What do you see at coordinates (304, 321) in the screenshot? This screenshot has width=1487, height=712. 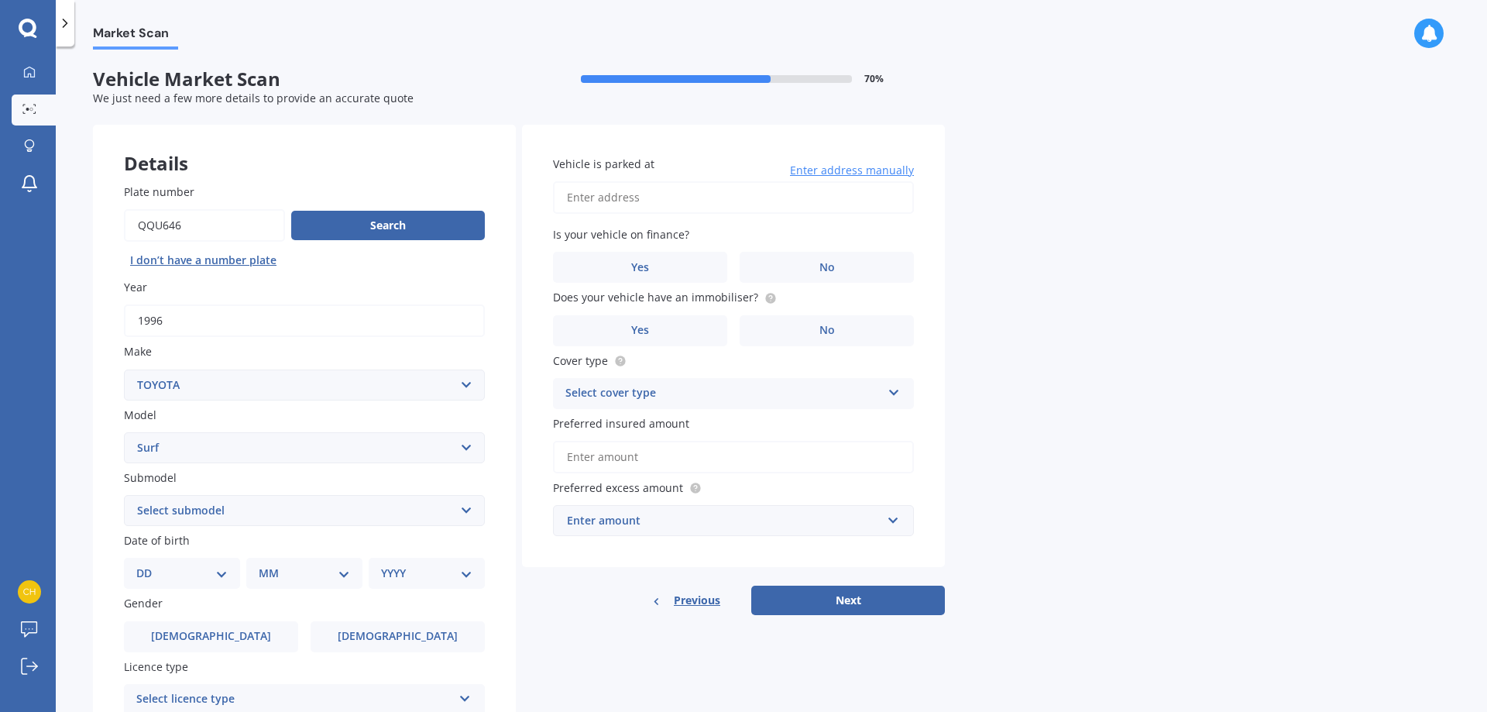 I see `input: YYYY` at bounding box center [304, 321].